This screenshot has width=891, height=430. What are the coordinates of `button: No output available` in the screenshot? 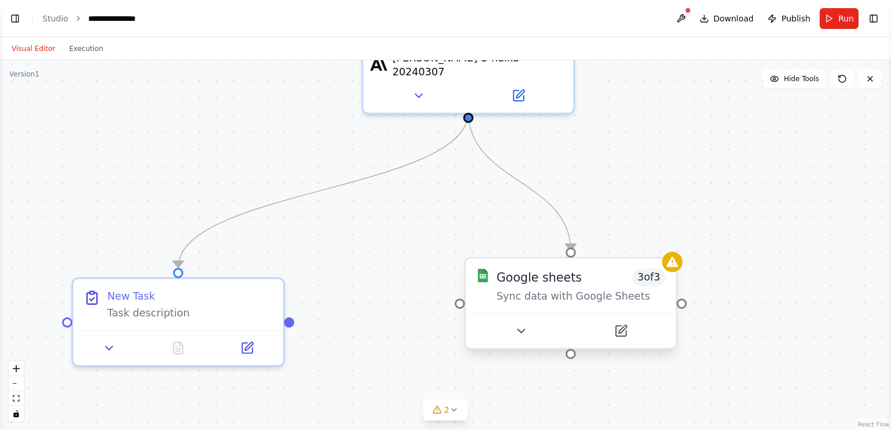 It's located at (178, 348).